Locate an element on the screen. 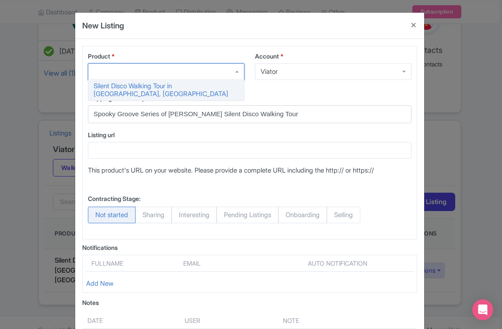 The width and height of the screenshot is (502, 329). button: Close is located at coordinates (414, 25).